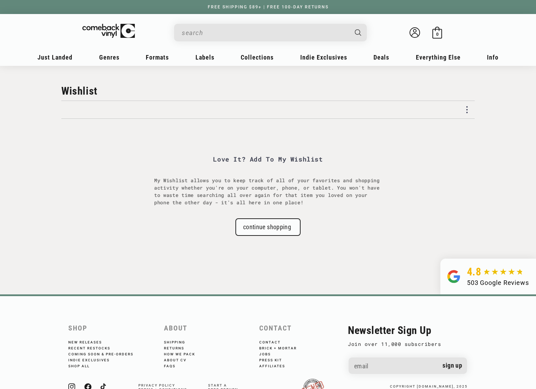 The image size is (536, 389). What do you see at coordinates (503, 272) in the screenshot?
I see `img: star5.svg` at bounding box center [503, 272].